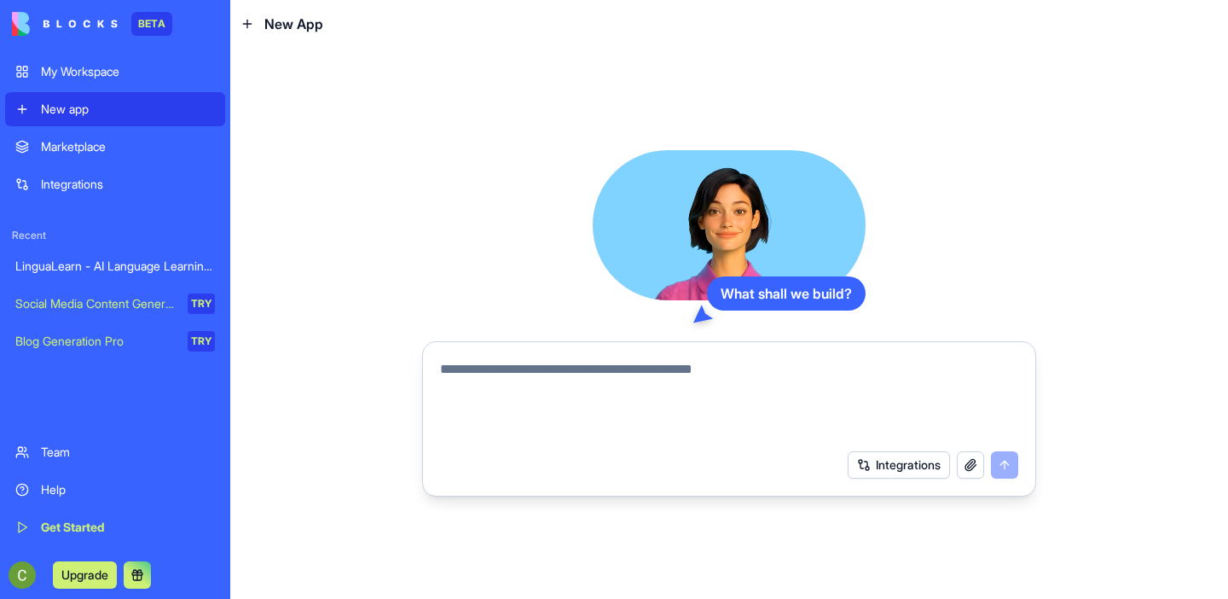  What do you see at coordinates (22, 575) in the screenshot?
I see `img: ACg8ocJ36V98ebg7t6I2W7u40R85utj7JVhWtwiiY9_RQ2lTfDek1g=s96-c` at bounding box center [22, 575].